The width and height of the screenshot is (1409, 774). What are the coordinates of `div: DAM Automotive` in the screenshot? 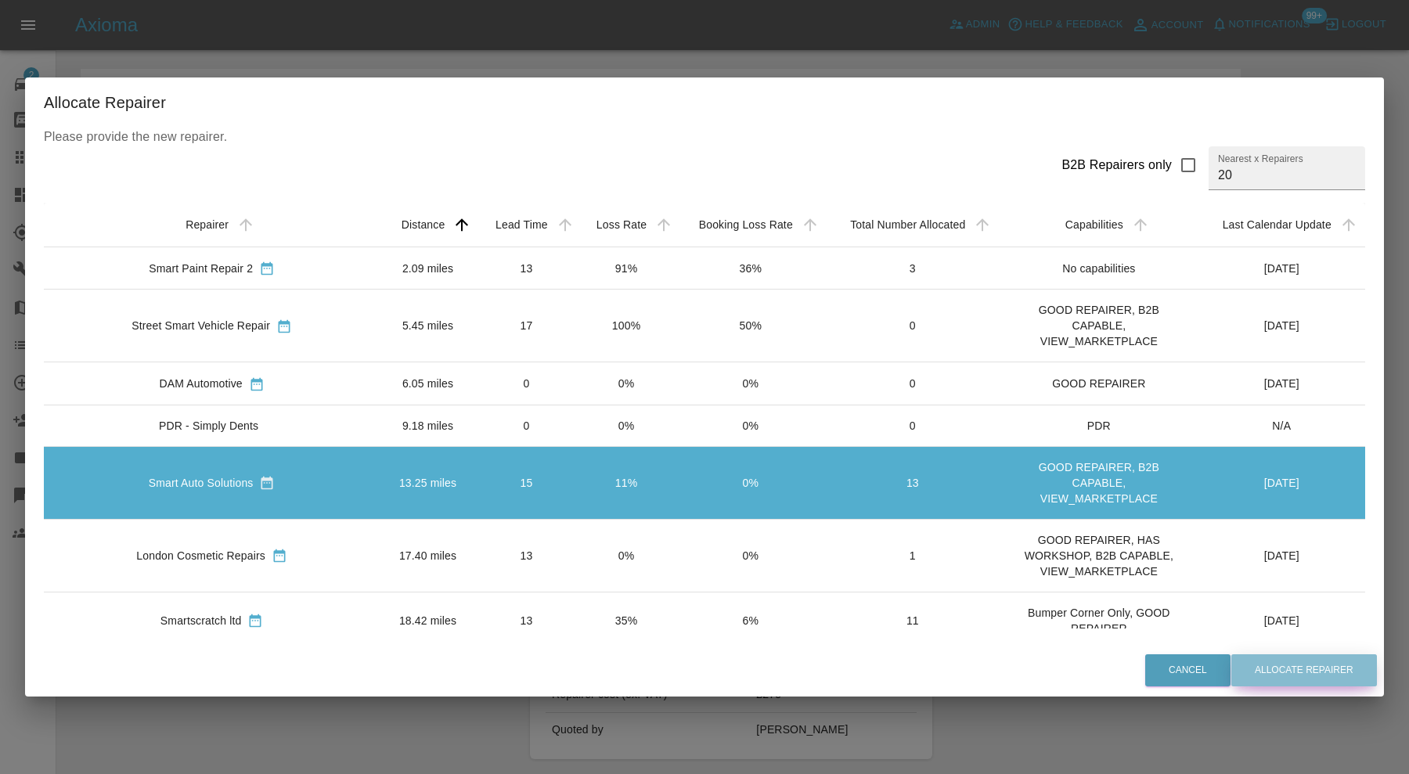 It's located at (200, 384).